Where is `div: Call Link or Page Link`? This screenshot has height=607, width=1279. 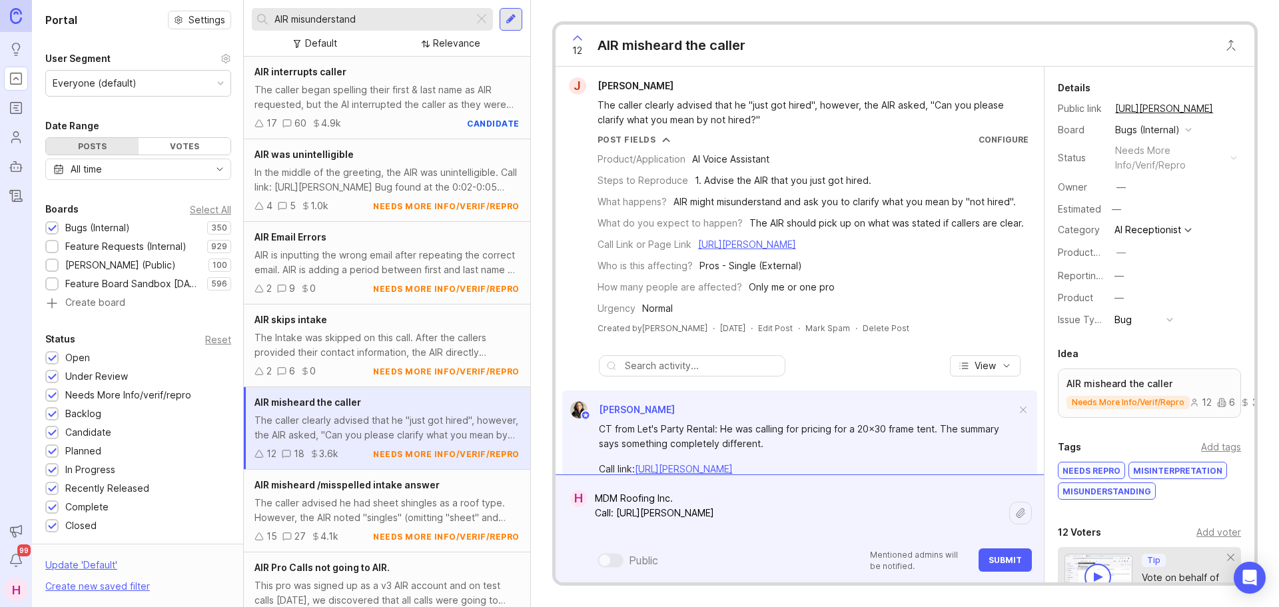 div: Call Link or Page Link is located at coordinates (644, 244).